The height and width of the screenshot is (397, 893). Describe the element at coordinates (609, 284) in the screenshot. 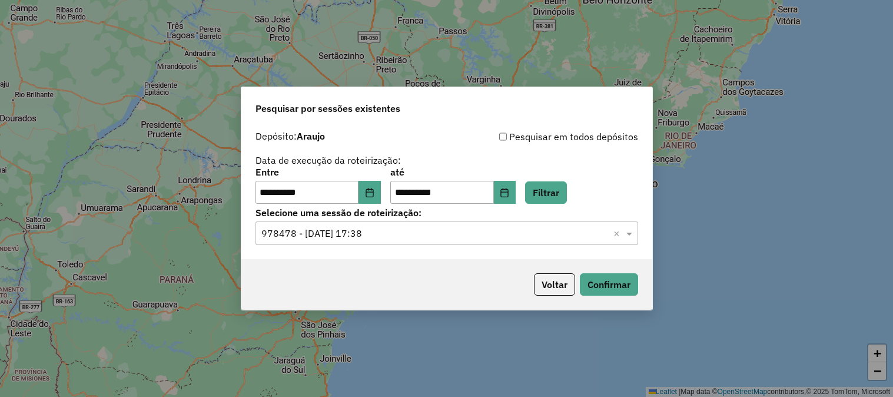

I see `button: Confirmar` at that location.